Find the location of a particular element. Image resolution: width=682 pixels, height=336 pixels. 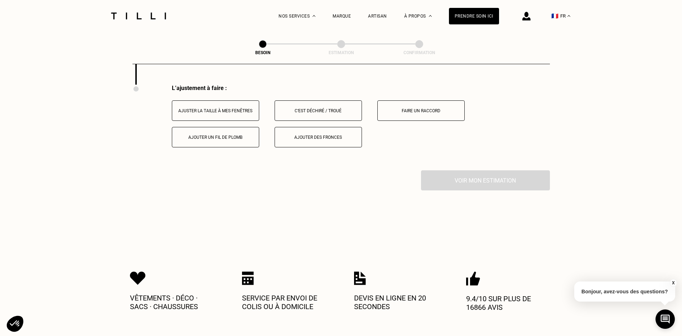

img: Menu déroulant is located at coordinates (314, 16).